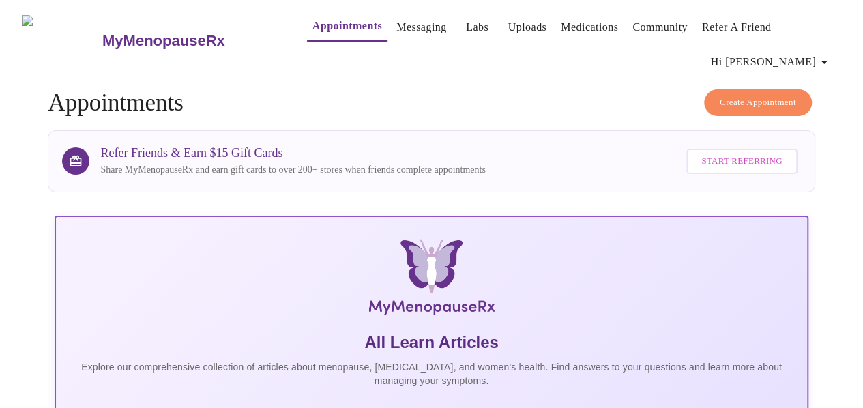  I want to click on p: Share MyMenopauseRx and earn gift cards to over 200+ stores when friends complete appointments, so click(293, 170).